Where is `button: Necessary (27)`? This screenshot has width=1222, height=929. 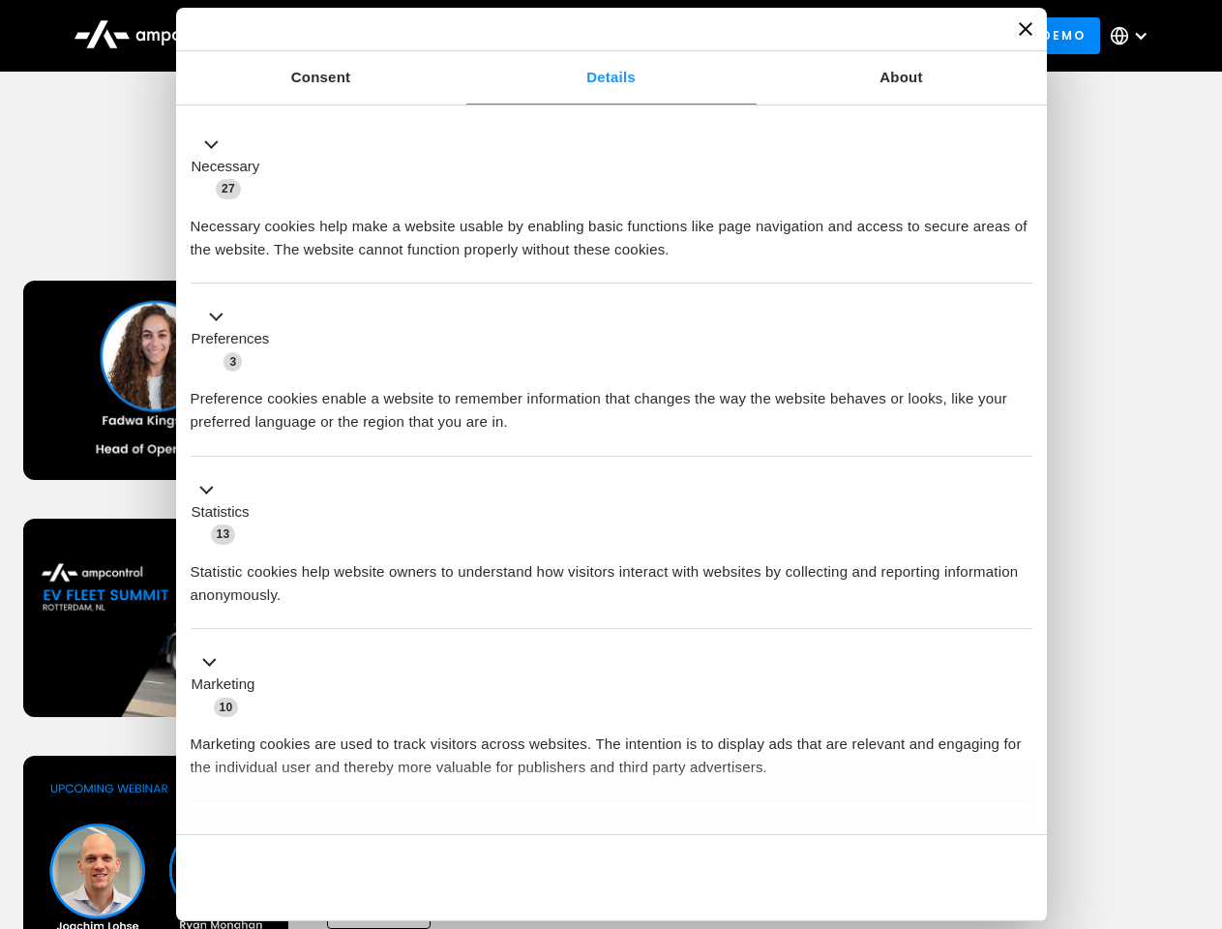
button: Necessary (27) is located at coordinates (231, 166).